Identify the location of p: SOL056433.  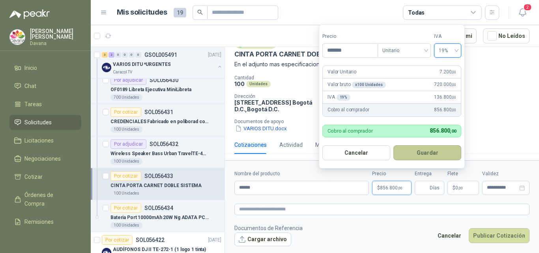
(159, 176).